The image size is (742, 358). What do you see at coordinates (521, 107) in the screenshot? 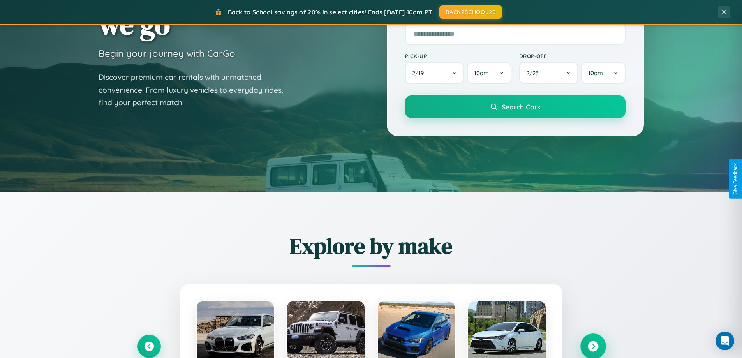
I see `span: Search Cars` at bounding box center [521, 107].